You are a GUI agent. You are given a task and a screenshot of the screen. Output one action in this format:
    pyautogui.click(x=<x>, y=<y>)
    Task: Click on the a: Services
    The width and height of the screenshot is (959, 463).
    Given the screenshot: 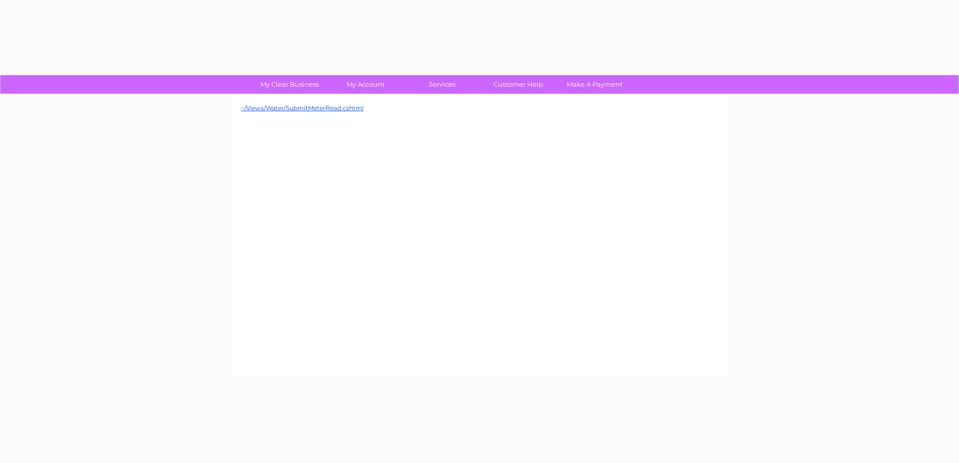 What is the action you would take?
    pyautogui.click(x=442, y=84)
    